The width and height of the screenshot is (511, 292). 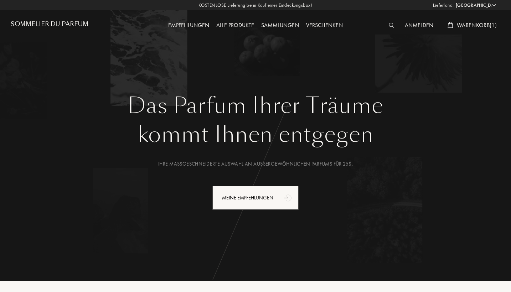 What do you see at coordinates (255, 135) in the screenshot?
I see `div: kommt Ihnen entgegen` at bounding box center [255, 135].